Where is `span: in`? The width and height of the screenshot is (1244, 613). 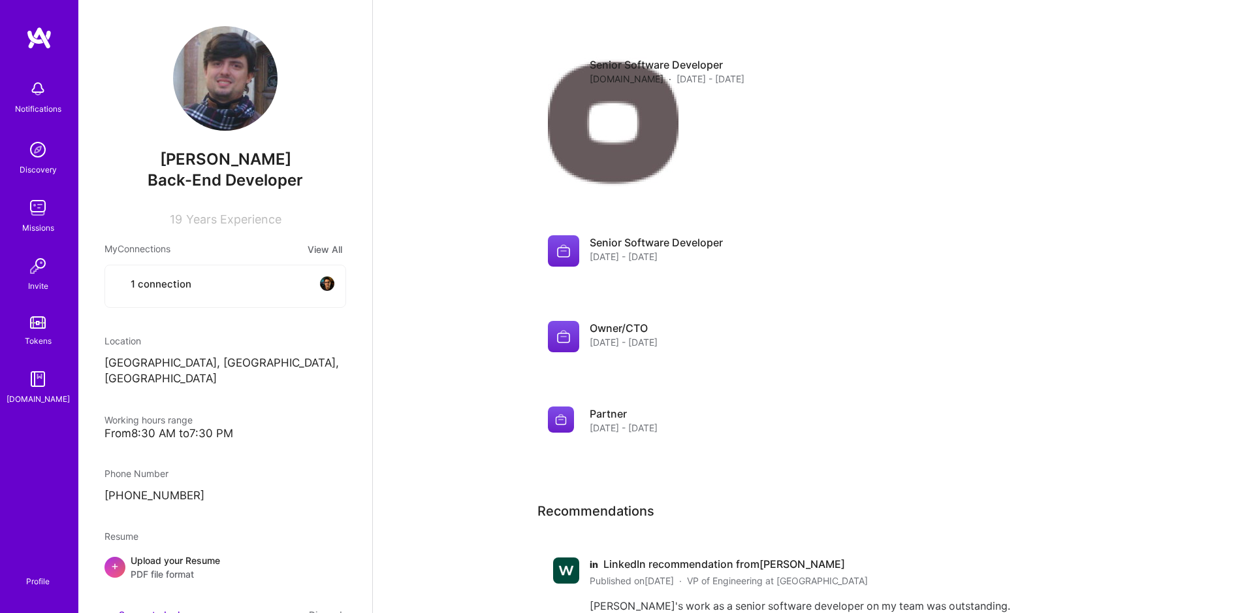
span: in is located at coordinates (594, 564).